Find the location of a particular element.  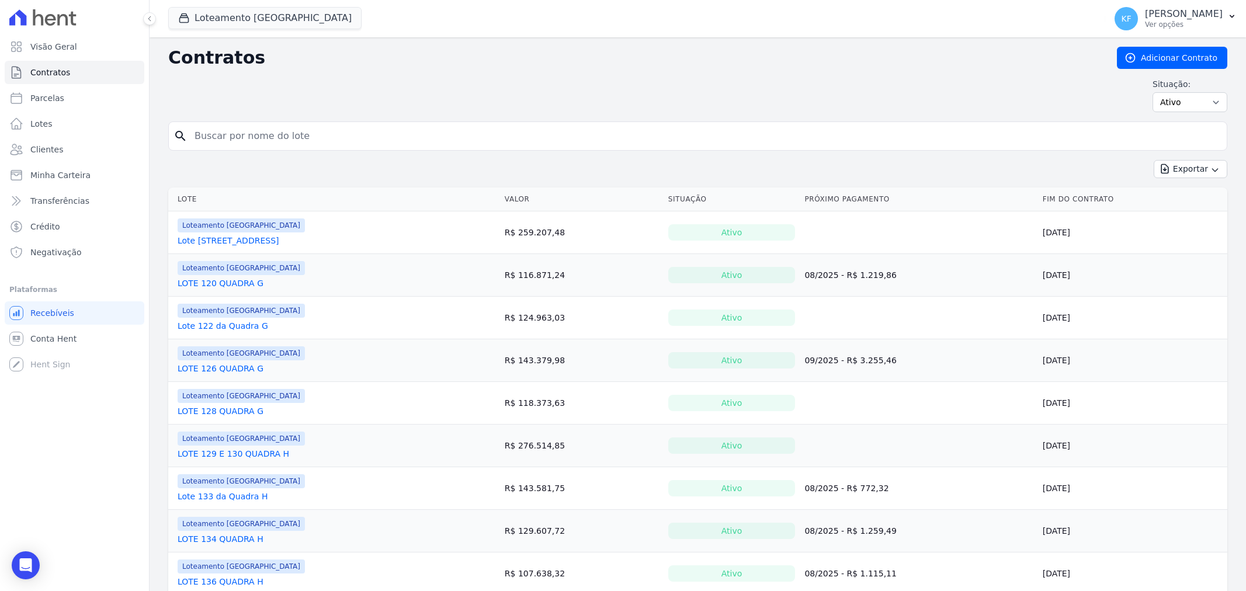

a: Recebíveis is located at coordinates (74, 313).